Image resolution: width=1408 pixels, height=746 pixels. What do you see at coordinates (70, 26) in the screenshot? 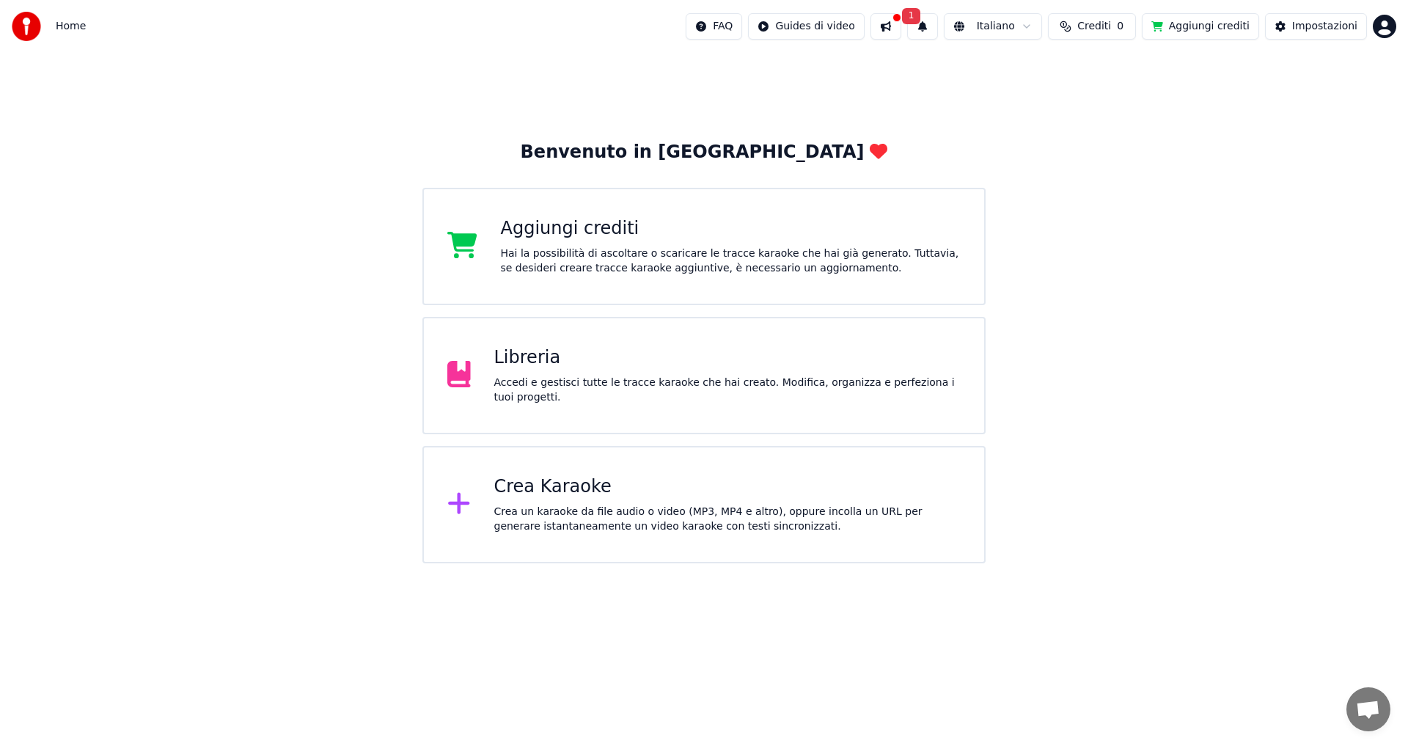
I see `span: Home` at bounding box center [70, 26].